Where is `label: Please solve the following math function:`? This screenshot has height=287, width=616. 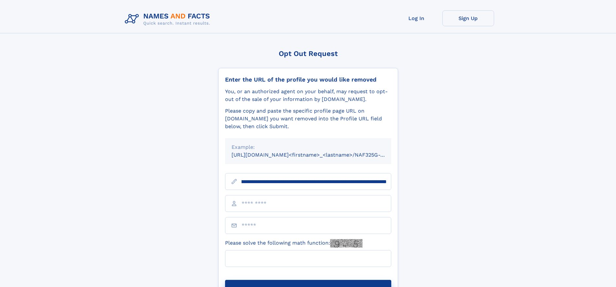 label: Please solve the following math function: is located at coordinates (294, 243).